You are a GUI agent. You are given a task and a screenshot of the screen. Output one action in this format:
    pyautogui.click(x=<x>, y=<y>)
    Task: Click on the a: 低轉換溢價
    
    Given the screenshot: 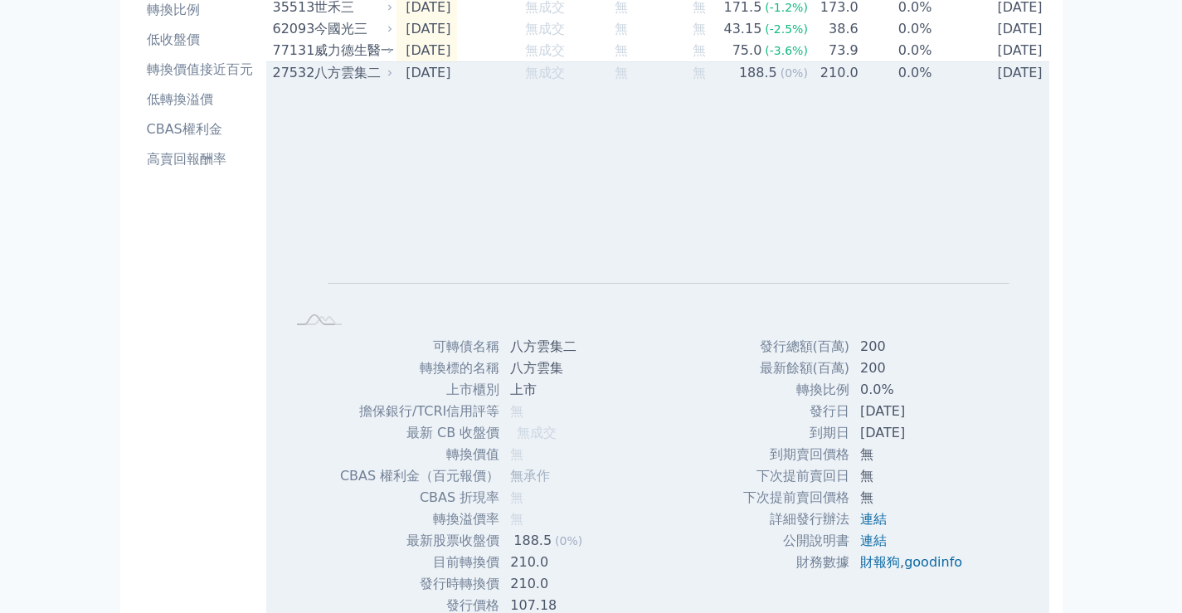 What is the action you would take?
    pyautogui.click(x=200, y=100)
    